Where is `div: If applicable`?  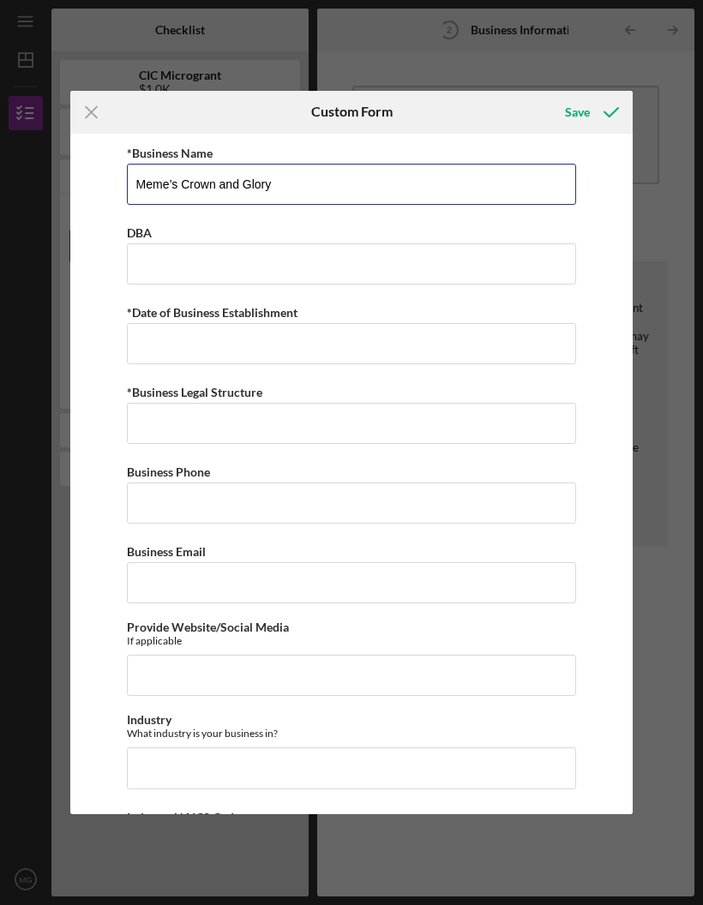 div: If applicable is located at coordinates (351, 640).